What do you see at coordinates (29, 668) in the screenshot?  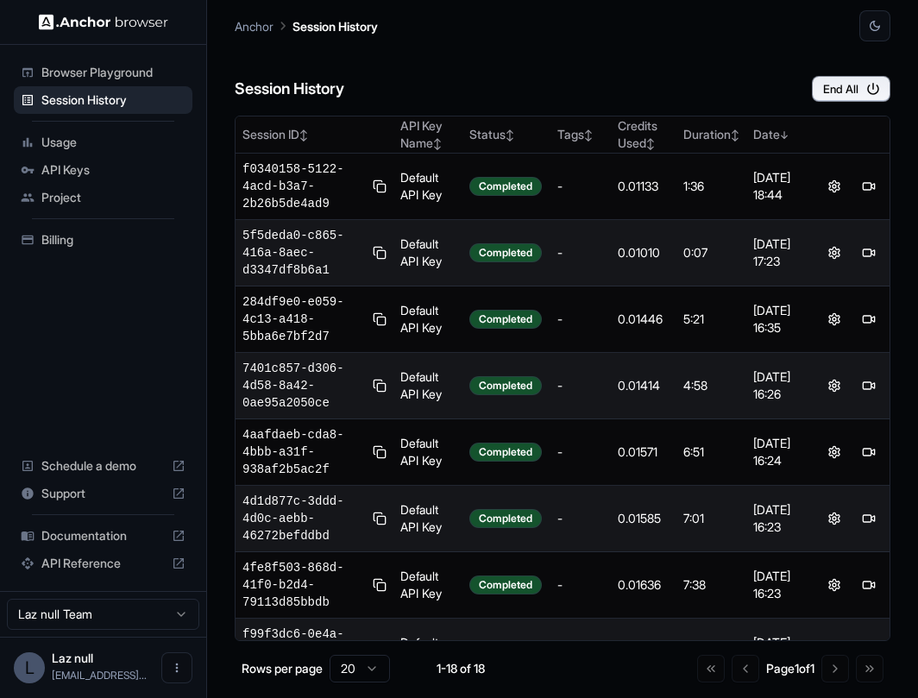 I see `div: L` at bounding box center [29, 668].